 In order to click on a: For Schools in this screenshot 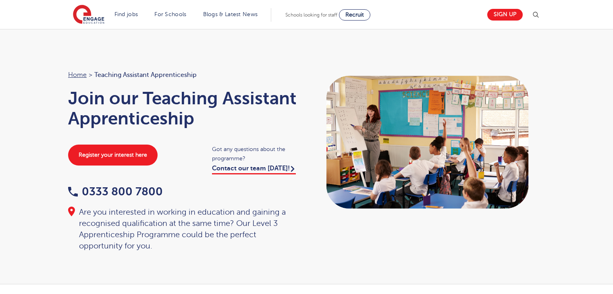, I will do `click(170, 14)`.